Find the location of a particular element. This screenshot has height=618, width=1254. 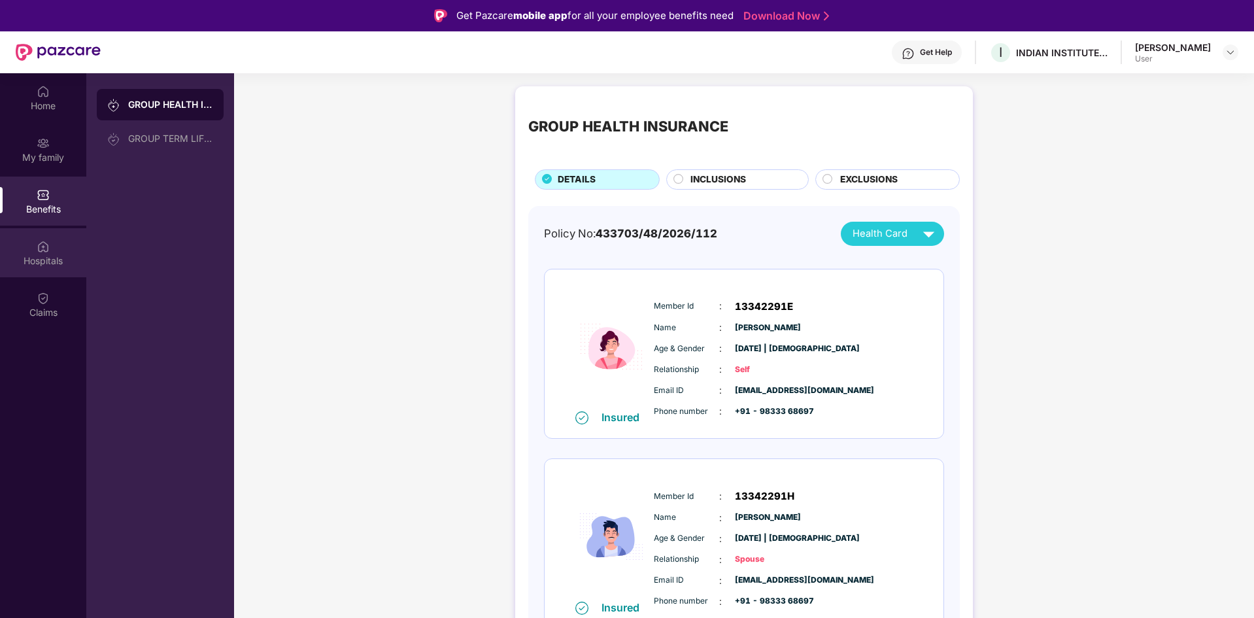

div: Get Help is located at coordinates (936, 52).